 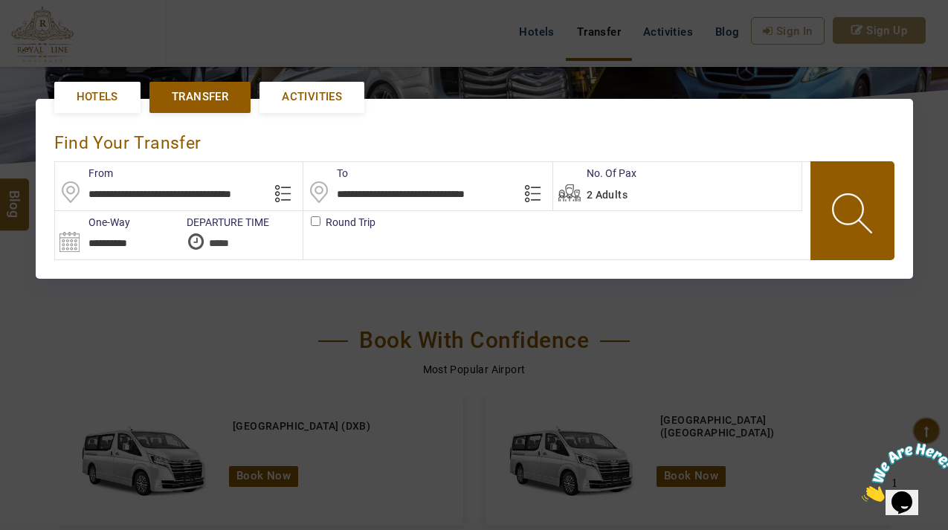 I want to click on a: Activities, so click(x=311, y=97).